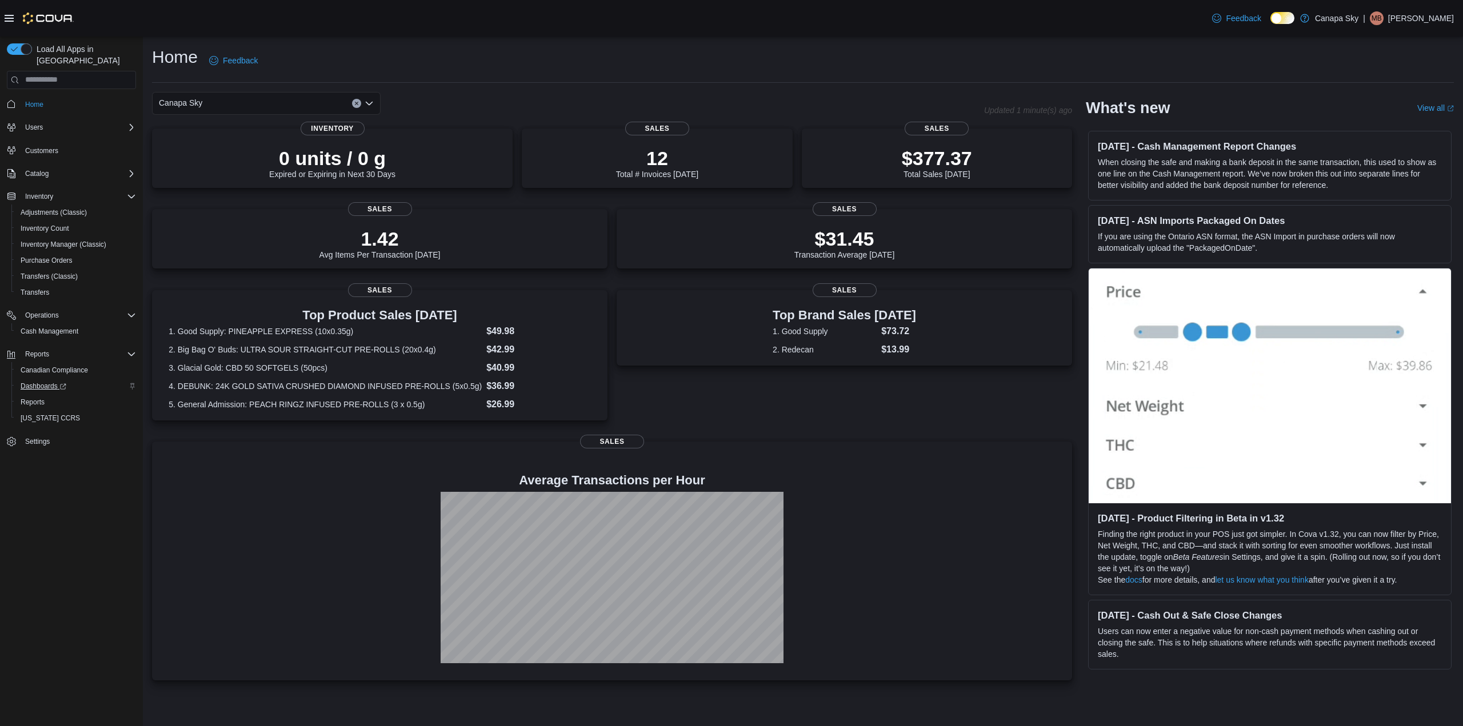  Describe the element at coordinates (1436, 108) in the screenshot. I see `a: View allExternal link` at that location.